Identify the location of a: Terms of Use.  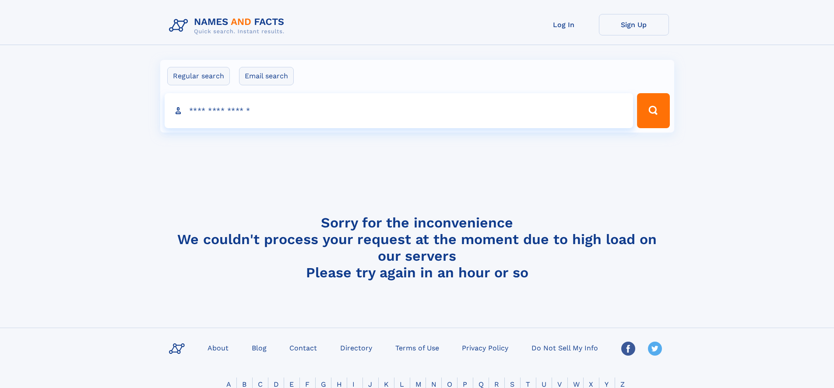
(417, 348).